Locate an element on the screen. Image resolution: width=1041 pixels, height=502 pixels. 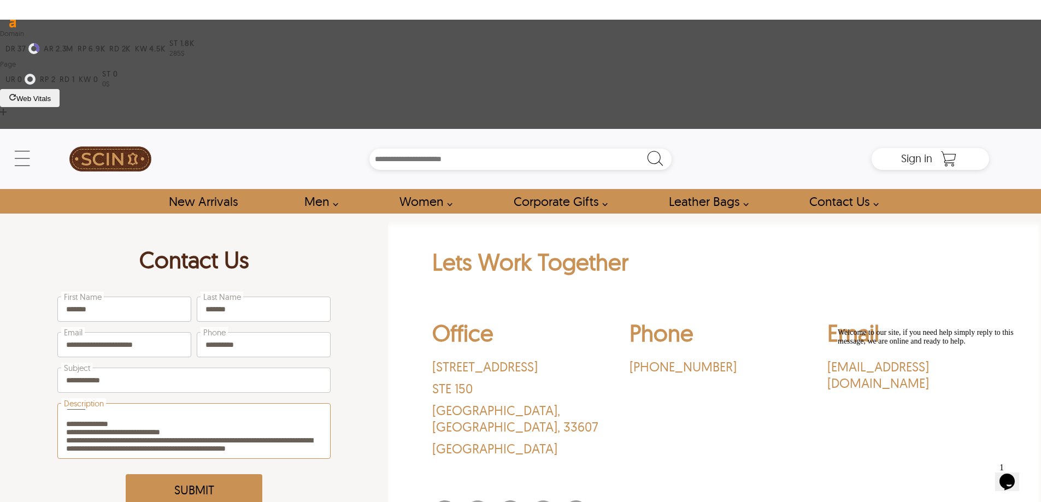
span: 2.3M is located at coordinates (64, 49).